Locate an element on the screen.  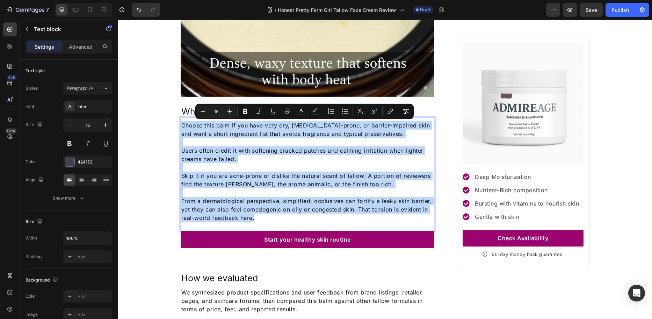
div: Align is located at coordinates (35, 180).